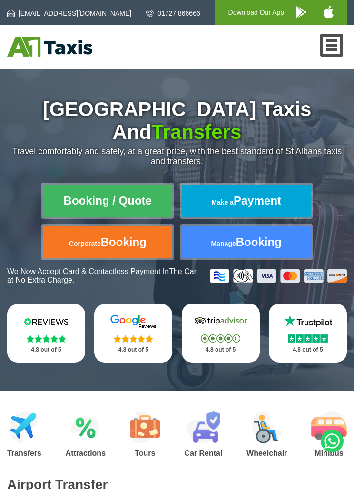 The width and height of the screenshot is (354, 490). What do you see at coordinates (224, 244) in the screenshot?
I see `span: Manage` at bounding box center [224, 244].